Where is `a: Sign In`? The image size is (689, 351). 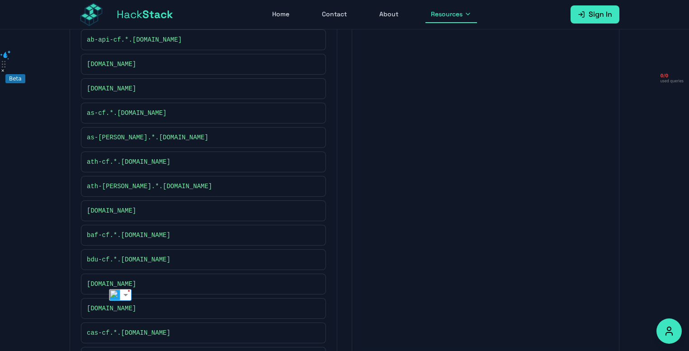 a: Sign In is located at coordinates (595, 14).